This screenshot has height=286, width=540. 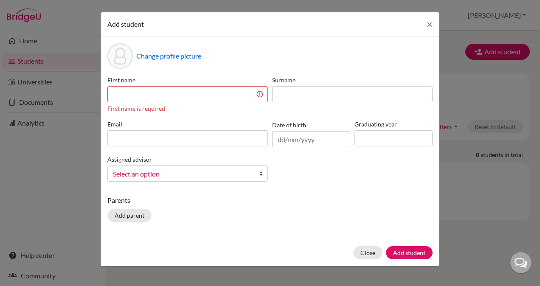 What do you see at coordinates (130, 159) in the screenshot?
I see `label: Assigned advisor` at bounding box center [130, 159].